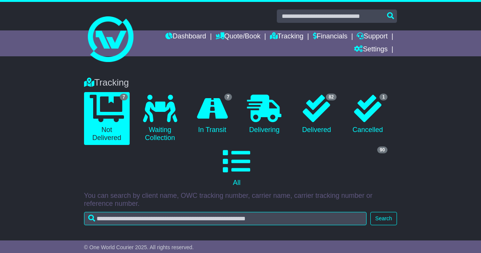 This screenshot has width=481, height=253. What do you see at coordinates (372, 37) in the screenshot?
I see `a: Support` at bounding box center [372, 37].